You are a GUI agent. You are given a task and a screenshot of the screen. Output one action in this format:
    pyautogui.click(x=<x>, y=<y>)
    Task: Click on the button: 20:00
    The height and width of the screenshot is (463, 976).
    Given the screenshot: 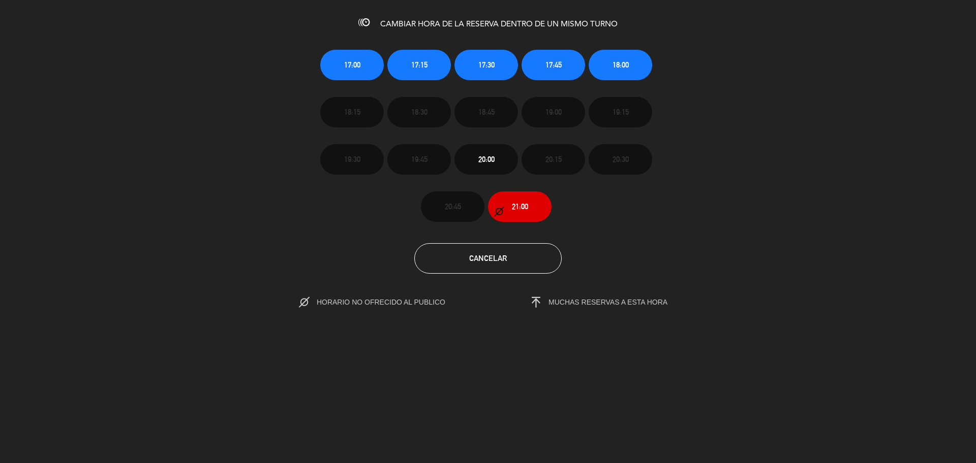 What is the action you would take?
    pyautogui.click(x=486, y=160)
    